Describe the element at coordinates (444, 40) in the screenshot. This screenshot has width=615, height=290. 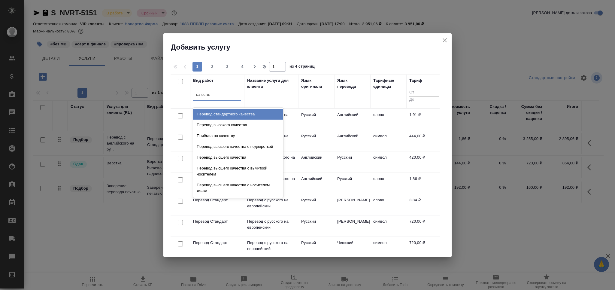
I see `button: close` at that location.